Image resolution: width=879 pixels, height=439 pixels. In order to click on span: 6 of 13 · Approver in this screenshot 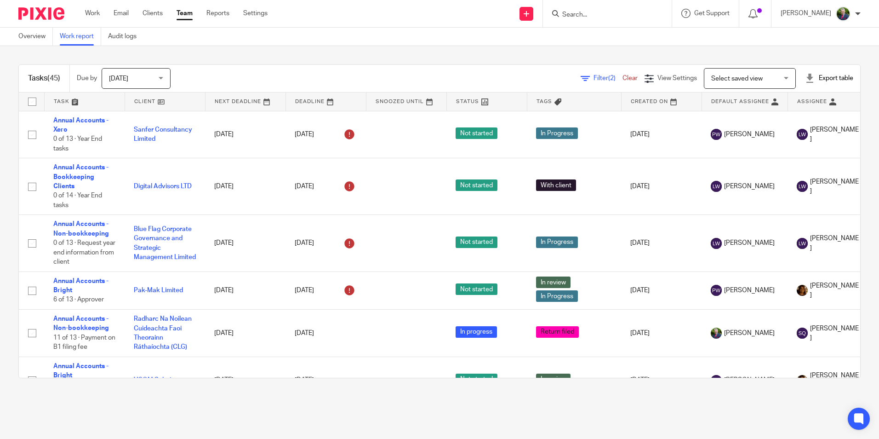, I will do `click(79, 300)`.